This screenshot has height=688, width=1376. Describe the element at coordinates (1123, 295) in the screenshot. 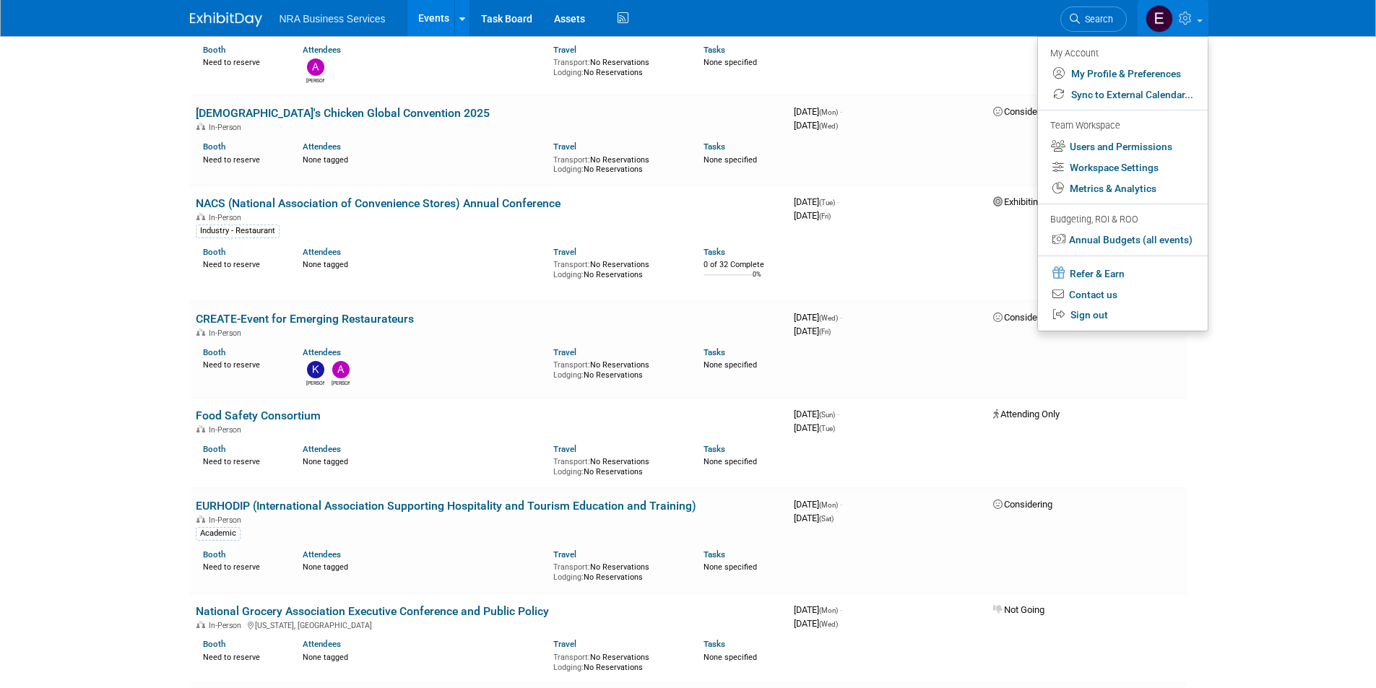

I see `a: Contact us` at that location.